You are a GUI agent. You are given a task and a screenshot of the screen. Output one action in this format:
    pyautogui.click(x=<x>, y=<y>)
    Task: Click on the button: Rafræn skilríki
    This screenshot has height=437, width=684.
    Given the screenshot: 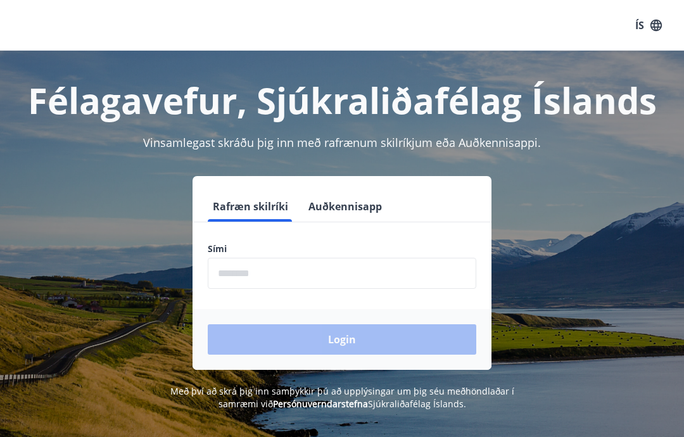 What is the action you would take?
    pyautogui.click(x=250, y=206)
    